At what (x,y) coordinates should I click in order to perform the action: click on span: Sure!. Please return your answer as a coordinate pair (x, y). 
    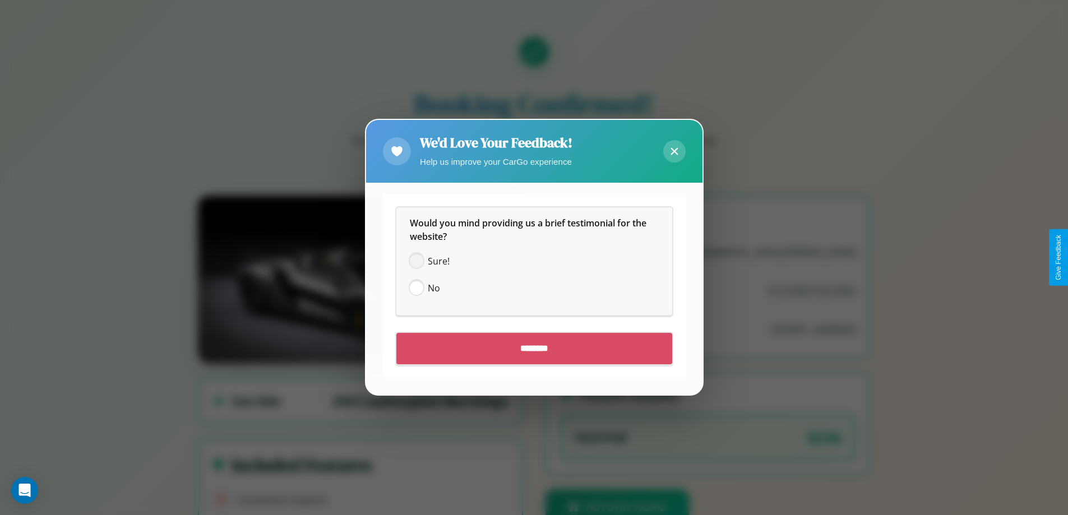
    Looking at the image, I should click on (438, 262).